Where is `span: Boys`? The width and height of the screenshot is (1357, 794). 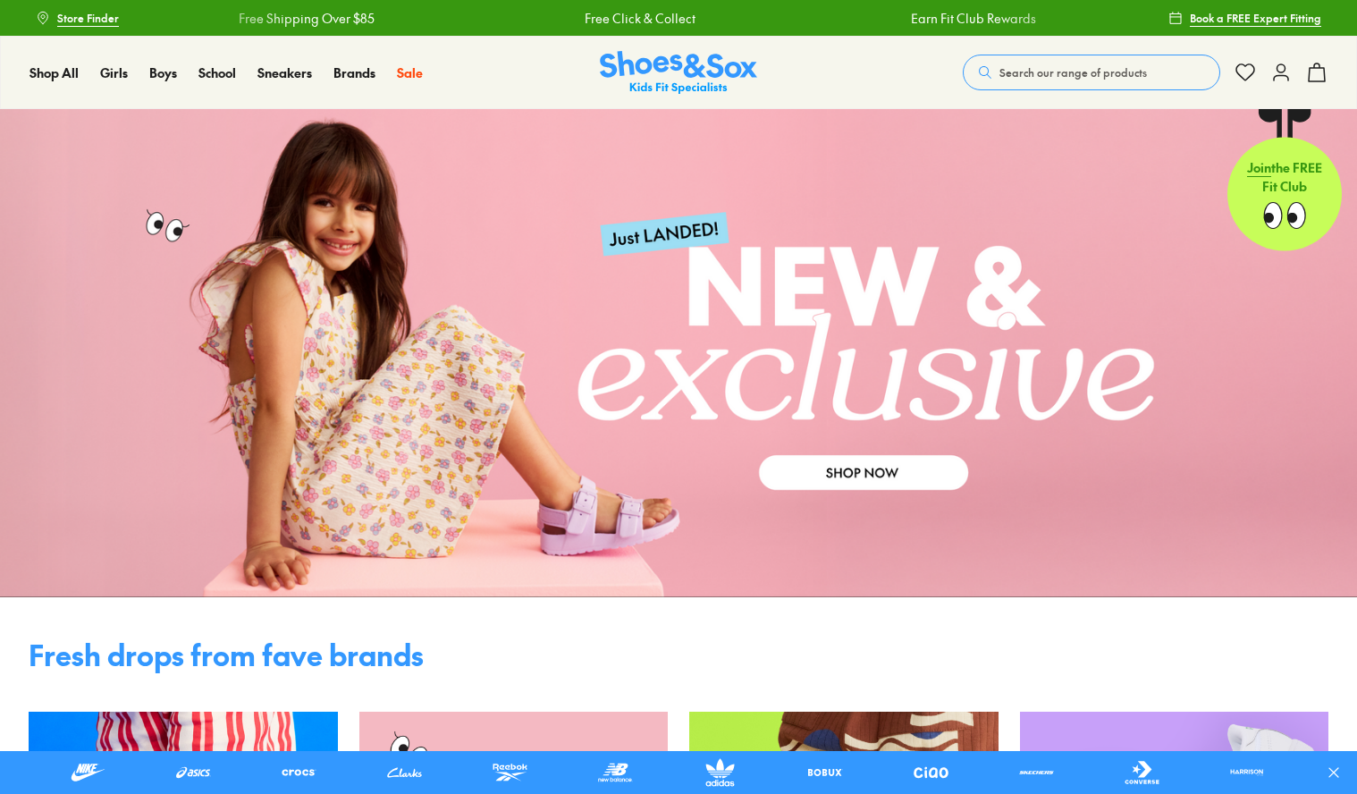
span: Boys is located at coordinates (163, 72).